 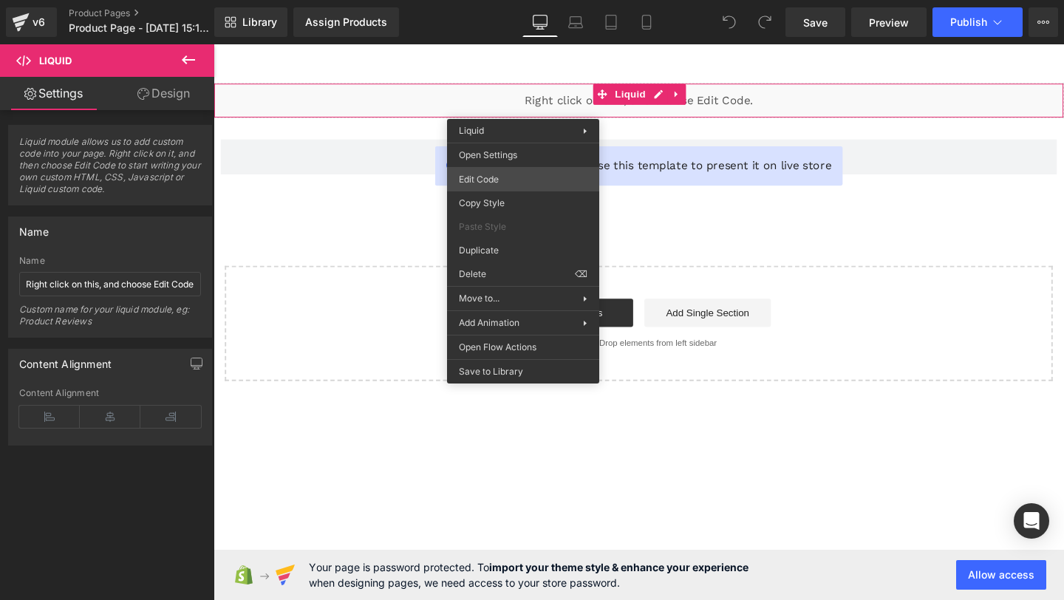 I want to click on span: Publish, so click(x=968, y=22).